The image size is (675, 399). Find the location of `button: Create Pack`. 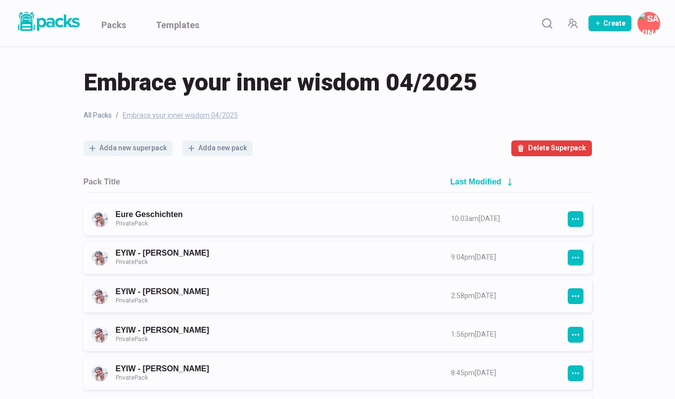

button: Create Pack is located at coordinates (609, 23).